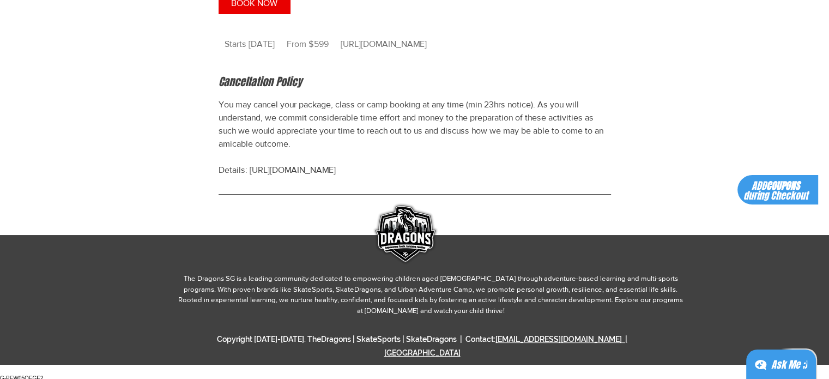 Image resolution: width=829 pixels, height=379 pixels. I want to click on img: DRAGONS LOGO BADGE SINGAPORE.png, so click(404, 234).